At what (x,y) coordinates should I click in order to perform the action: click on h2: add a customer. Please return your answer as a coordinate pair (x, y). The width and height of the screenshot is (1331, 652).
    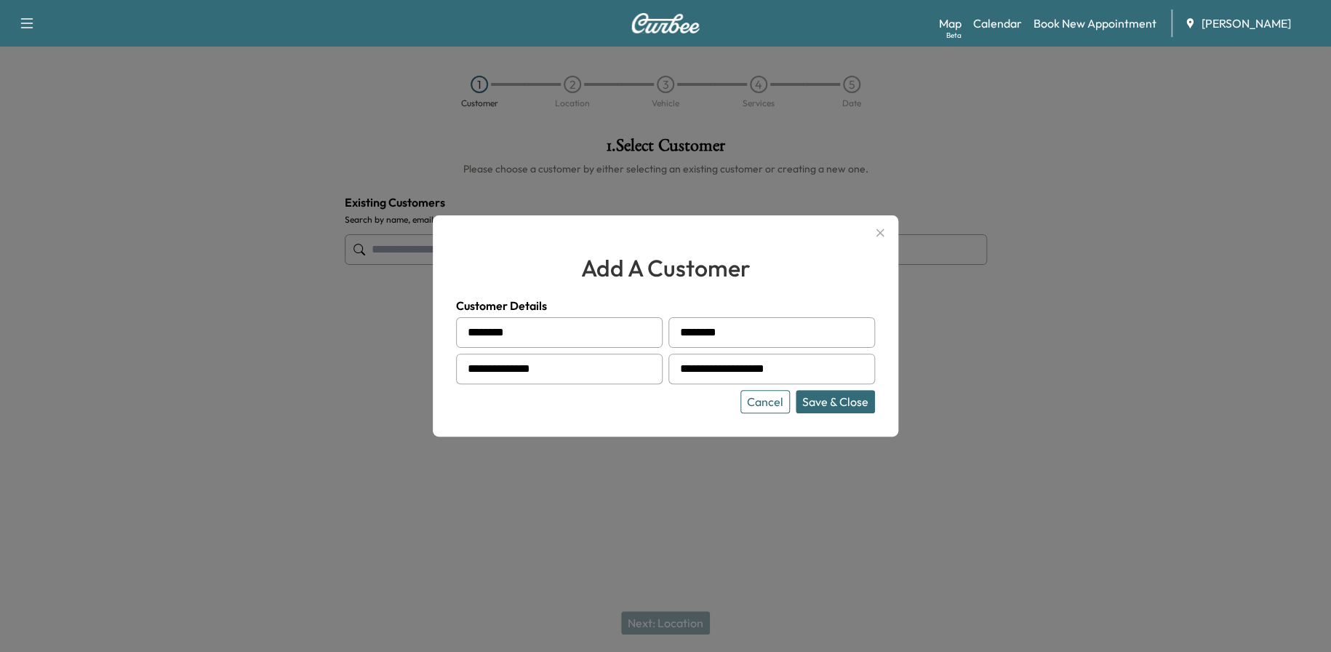
    Looking at the image, I should click on (665, 268).